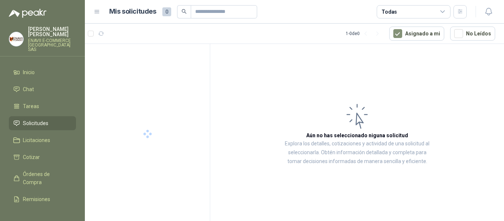 The width and height of the screenshot is (504, 221). What do you see at coordinates (357, 153) in the screenshot?
I see `p: Explora los detalles, cotizaciones y actividad de una solicitud al seleccionarla. Obtén informaci...` at bounding box center [357, 153].